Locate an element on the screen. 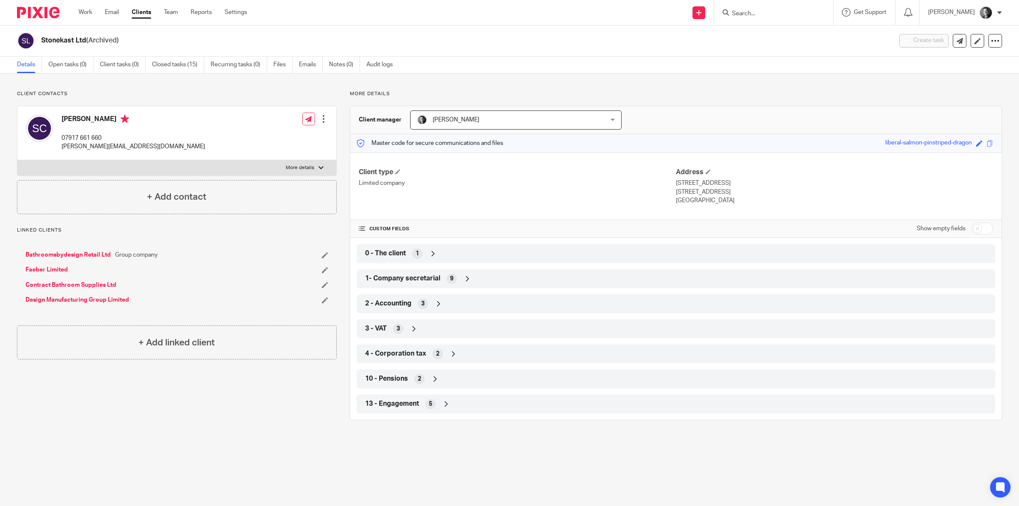  input: Search is located at coordinates (769, 14).